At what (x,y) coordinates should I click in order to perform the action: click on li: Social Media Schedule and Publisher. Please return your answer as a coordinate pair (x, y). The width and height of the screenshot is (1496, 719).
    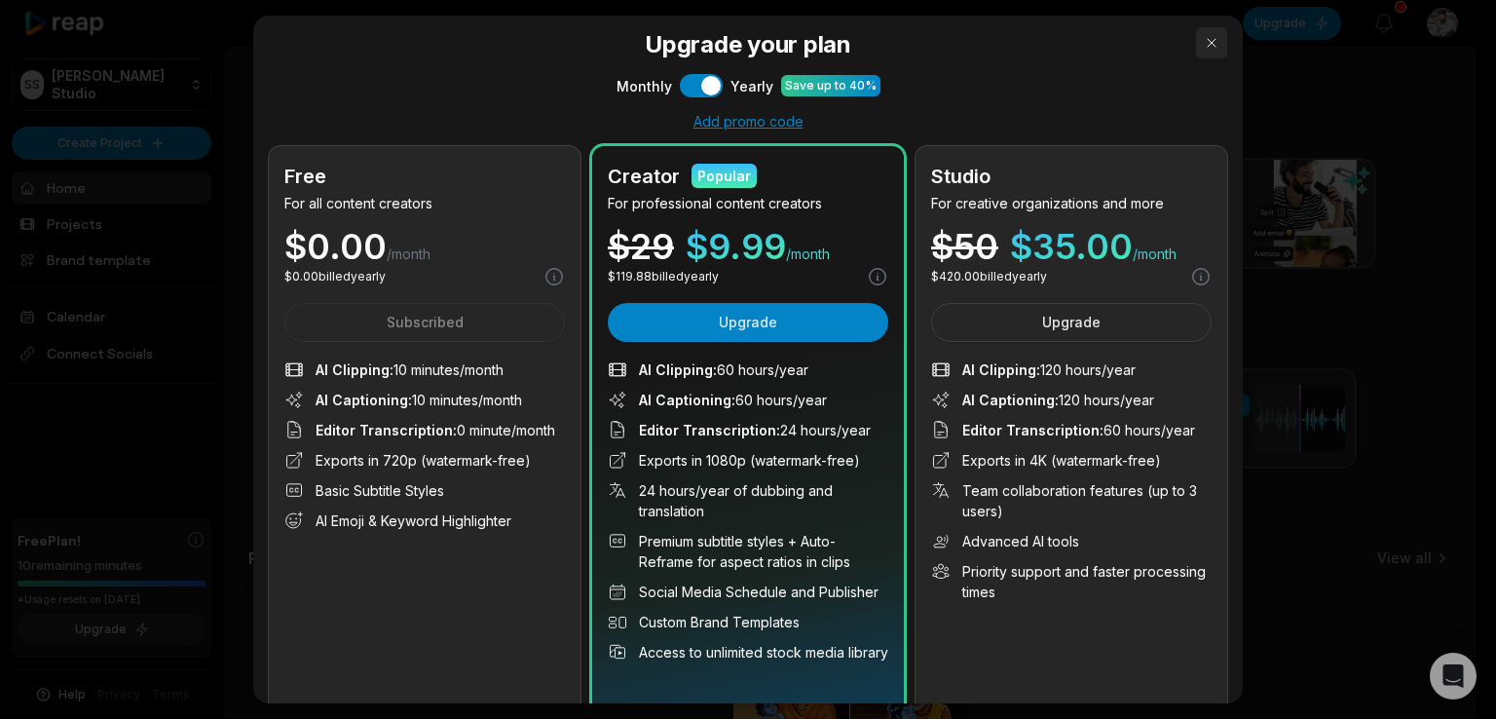
    Looking at the image, I should click on (748, 591).